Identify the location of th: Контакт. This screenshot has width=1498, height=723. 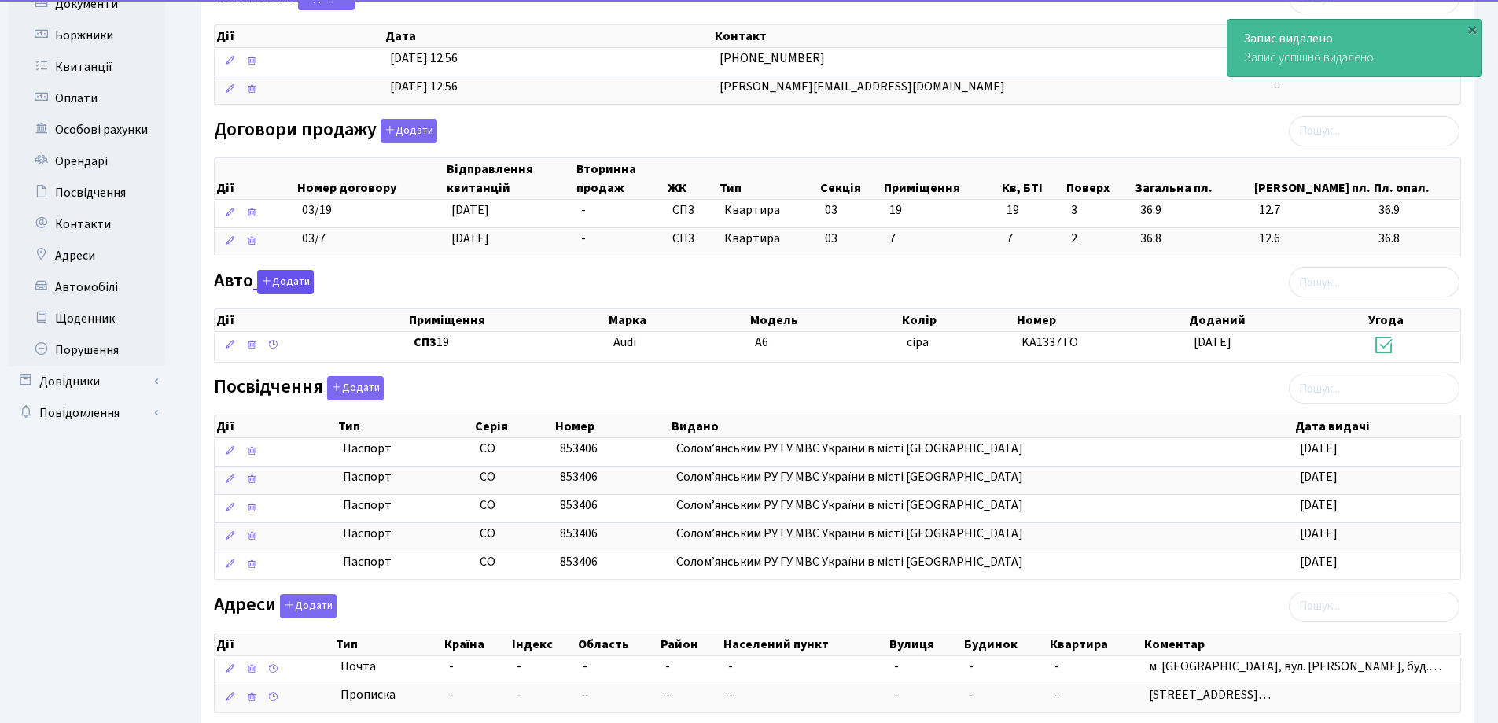
(991, 36).